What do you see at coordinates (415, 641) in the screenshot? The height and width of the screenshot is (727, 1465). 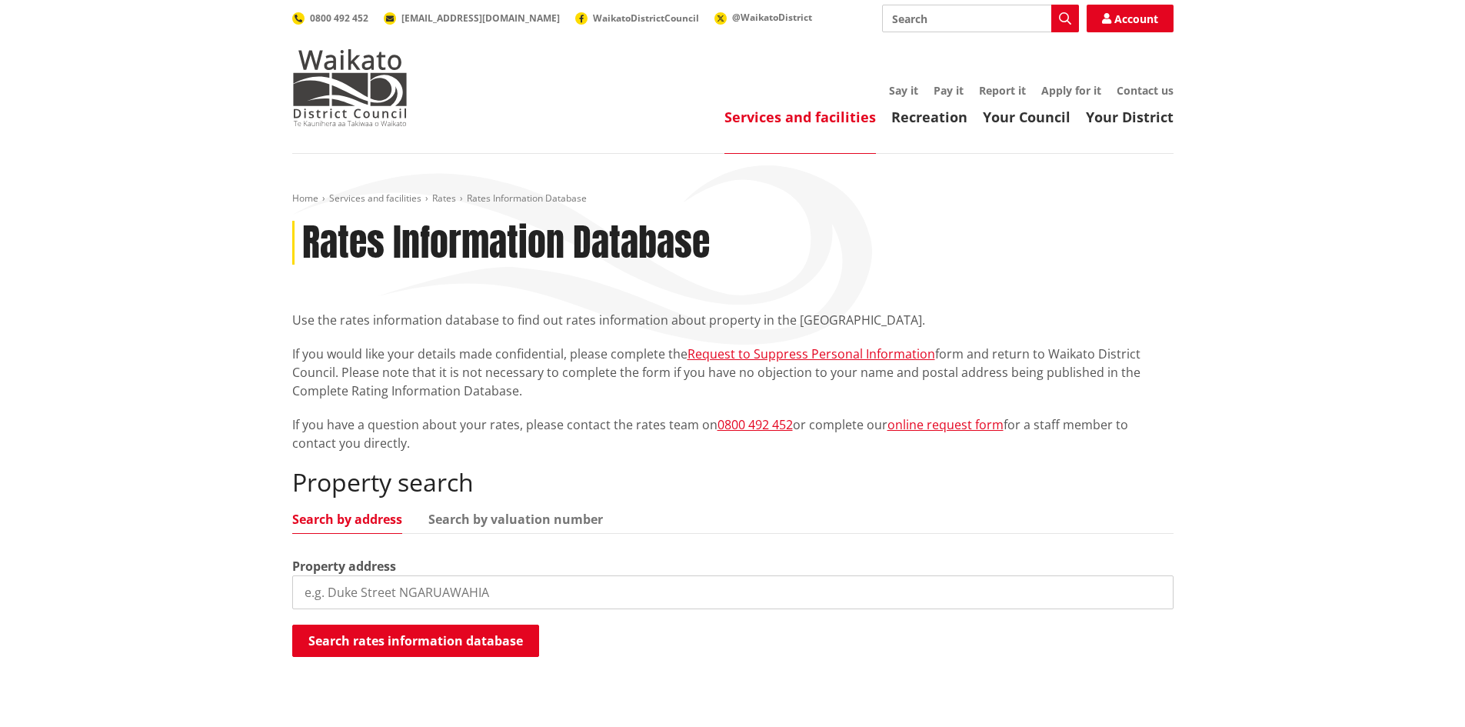 I see `button: Search rates information database` at bounding box center [415, 641].